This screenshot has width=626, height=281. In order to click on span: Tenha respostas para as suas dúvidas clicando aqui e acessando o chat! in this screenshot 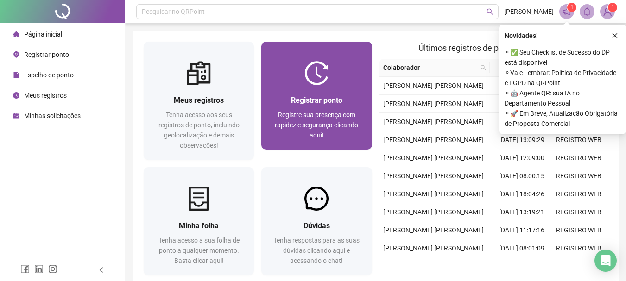, I will do `click(316, 251)`.